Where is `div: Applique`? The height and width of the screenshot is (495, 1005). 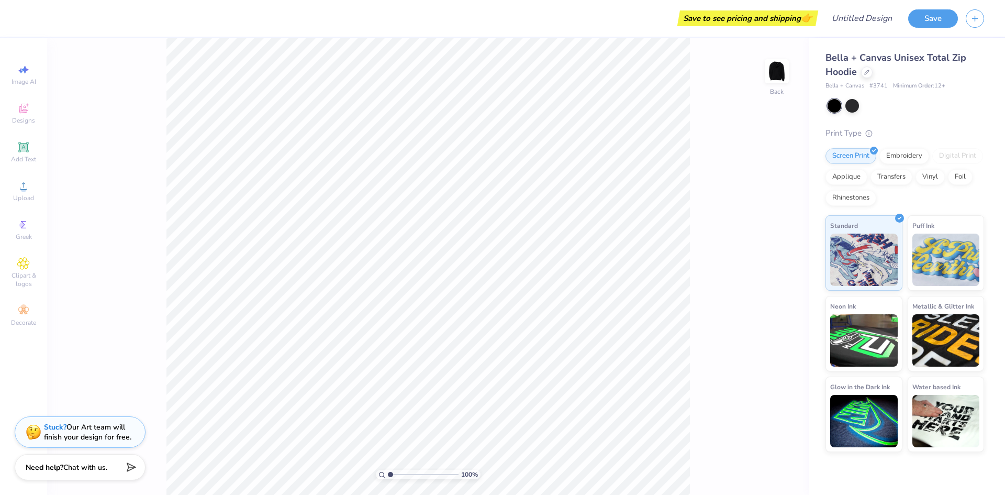 div: Applique is located at coordinates (847, 177).